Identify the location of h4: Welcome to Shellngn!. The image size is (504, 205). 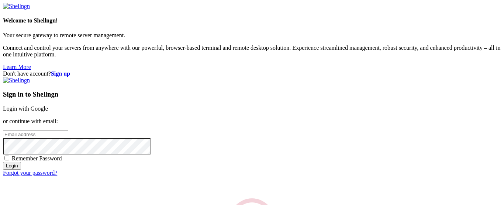
(252, 21).